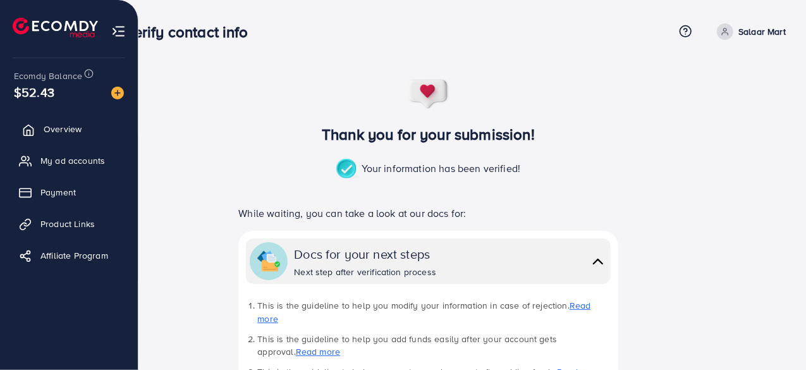  Describe the element at coordinates (34, 92) in the screenshot. I see `span: $52.43` at that location.